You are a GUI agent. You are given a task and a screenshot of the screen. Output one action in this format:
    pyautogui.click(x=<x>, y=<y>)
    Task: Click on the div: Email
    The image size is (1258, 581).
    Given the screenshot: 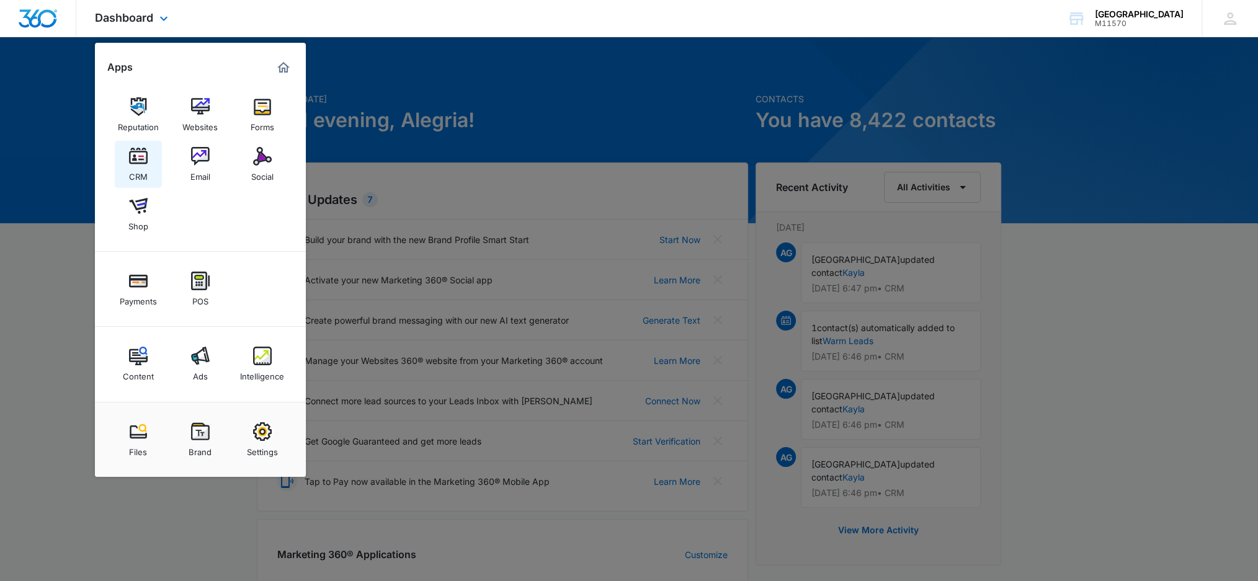 What is the action you would take?
    pyautogui.click(x=200, y=174)
    